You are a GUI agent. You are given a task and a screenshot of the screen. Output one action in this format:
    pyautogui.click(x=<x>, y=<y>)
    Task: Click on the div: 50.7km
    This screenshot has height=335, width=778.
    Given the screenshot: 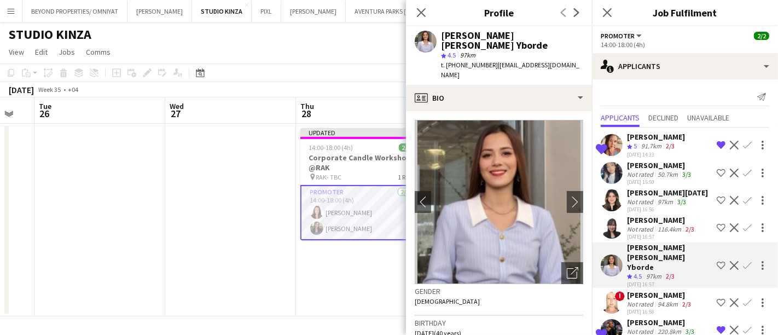 What is the action you would take?
    pyautogui.click(x=667, y=174)
    